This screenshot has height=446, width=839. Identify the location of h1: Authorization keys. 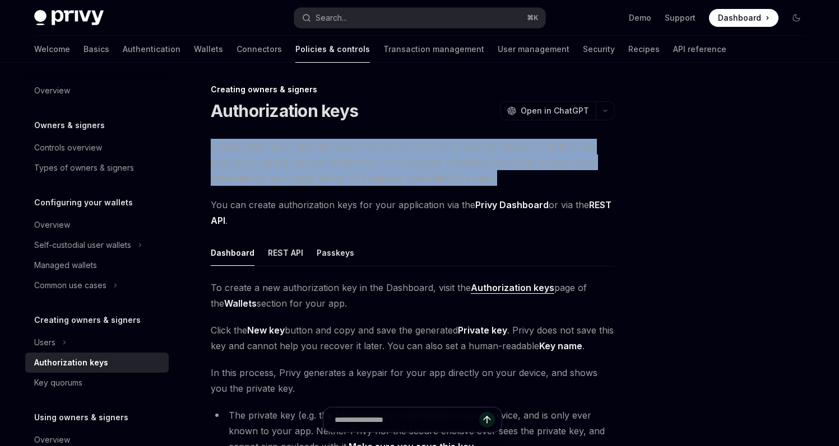
(285, 111).